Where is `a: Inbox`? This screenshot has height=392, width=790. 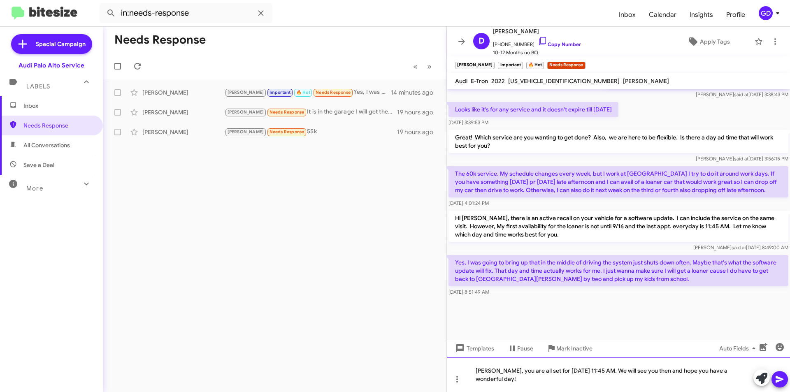 a: Inbox is located at coordinates (627, 15).